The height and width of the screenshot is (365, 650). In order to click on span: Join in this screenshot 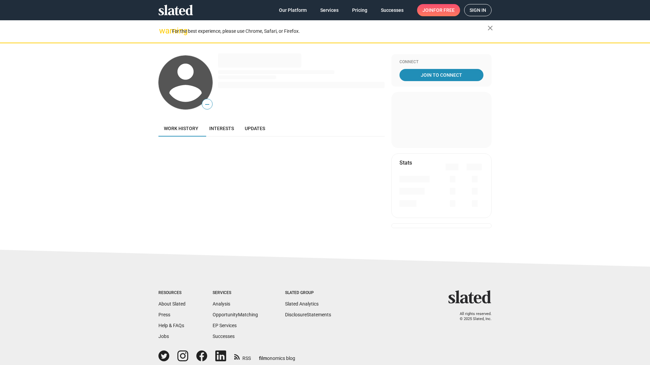, I will do `click(438, 10)`.